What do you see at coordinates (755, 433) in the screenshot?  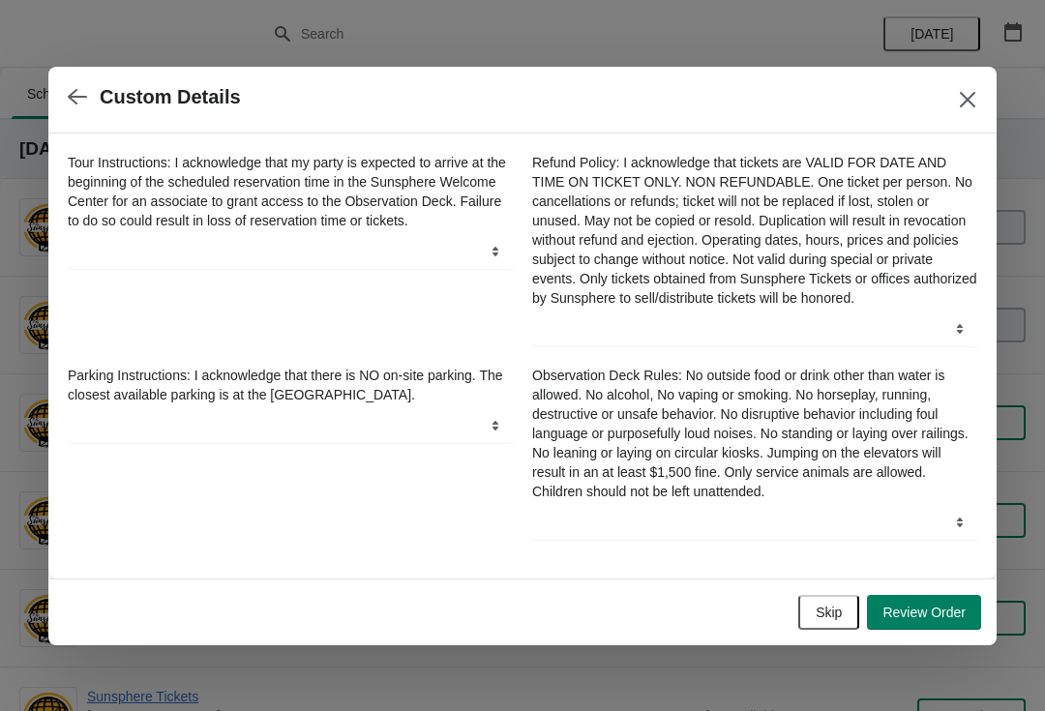 I see `label: Observation Deck Rules: No outside food or drink other than water is allowed. No alcohol, No vapi...` at bounding box center [755, 433].